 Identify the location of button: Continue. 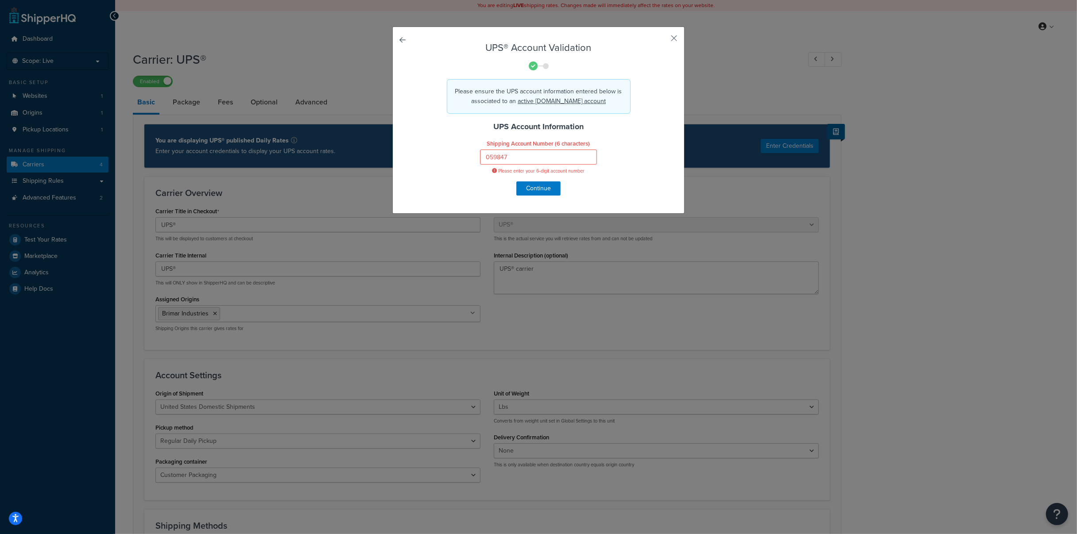
(538, 189).